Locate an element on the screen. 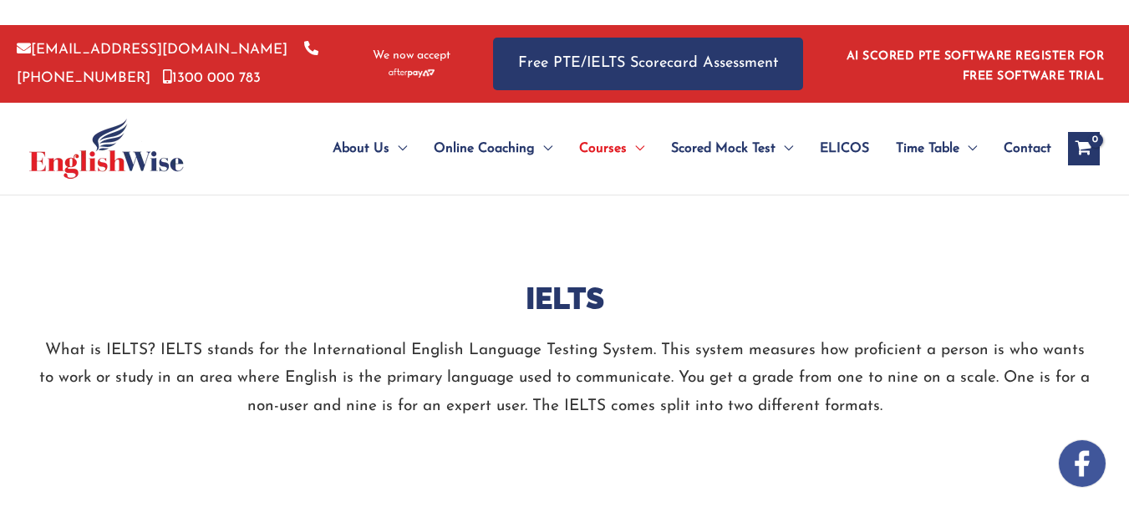 The image size is (1129, 507). a: View Shopping Cart, empty is located at coordinates (1084, 149).